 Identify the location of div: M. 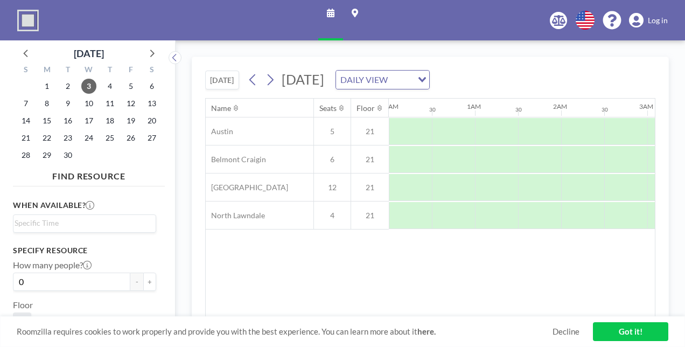
(47, 71).